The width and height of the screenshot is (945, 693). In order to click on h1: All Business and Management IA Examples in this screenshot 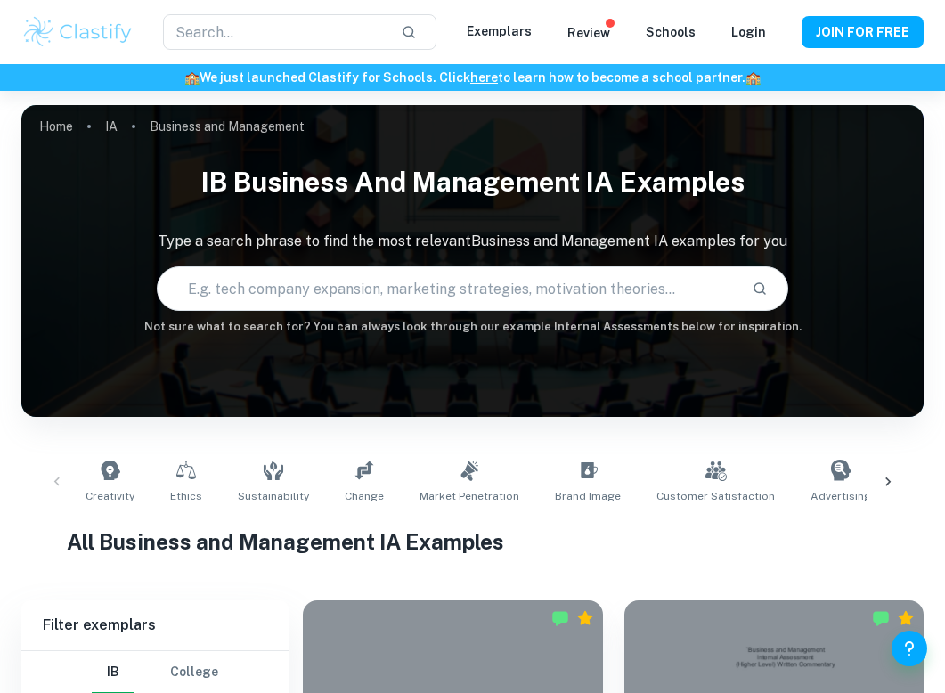, I will do `click(473, 542)`.